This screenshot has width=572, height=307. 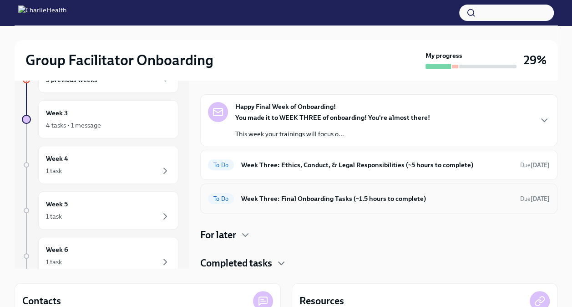 What do you see at coordinates (377, 165) in the screenshot?
I see `h6: Week Three: Ethics, Conduct, & Legal Responsibilities (~5 hours to complete)` at bounding box center [377, 165].